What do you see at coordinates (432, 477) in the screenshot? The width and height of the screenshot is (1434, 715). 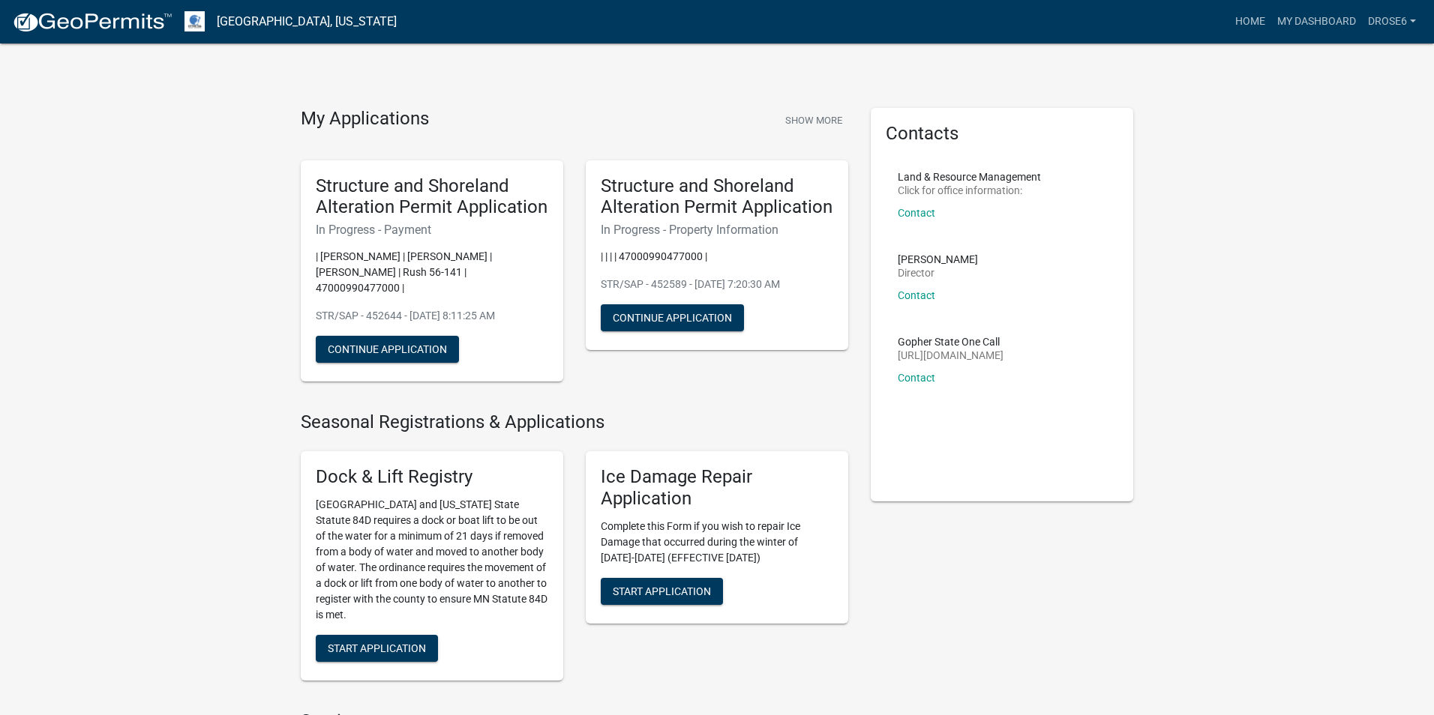 I see `h5: Dock & Lift Registry` at bounding box center [432, 477].